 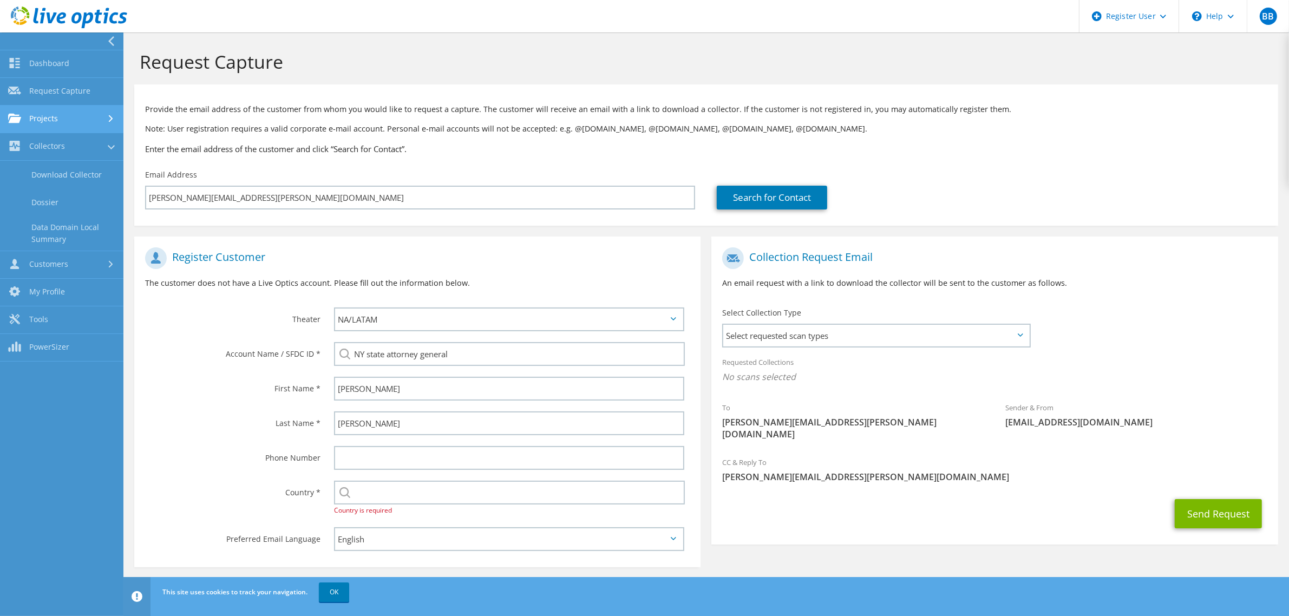 What do you see at coordinates (1136, 415) in the screenshot?
I see `div: Sender & From` at bounding box center [1136, 415].